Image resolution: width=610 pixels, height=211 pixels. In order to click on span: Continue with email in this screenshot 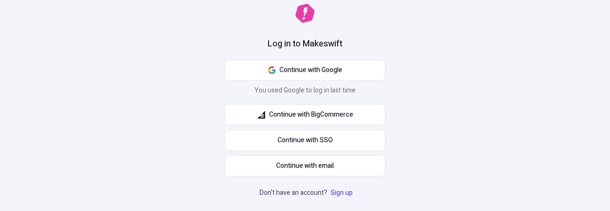, I will do `click(305, 166)`.